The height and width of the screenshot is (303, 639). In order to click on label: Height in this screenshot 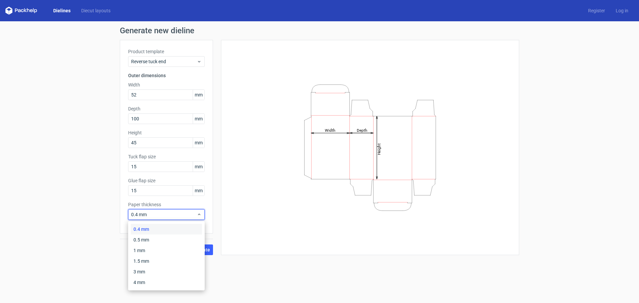, I will do `click(166, 133)`.